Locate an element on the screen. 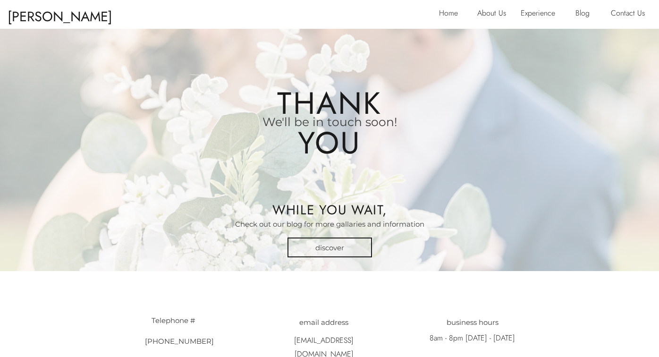 This screenshot has width=659, height=357. a: About Us is located at coordinates (496, 14).